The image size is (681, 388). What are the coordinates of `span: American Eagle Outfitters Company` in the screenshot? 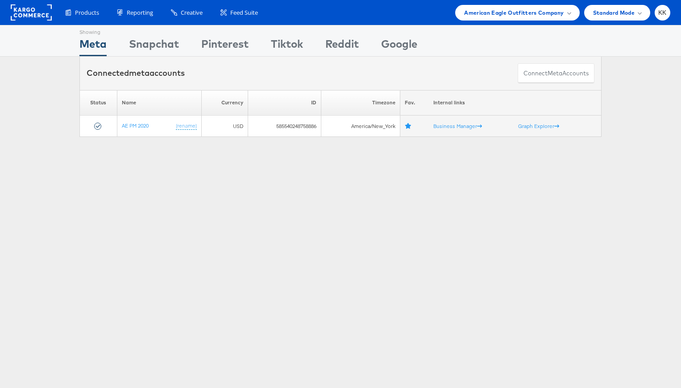 It's located at (514, 13).